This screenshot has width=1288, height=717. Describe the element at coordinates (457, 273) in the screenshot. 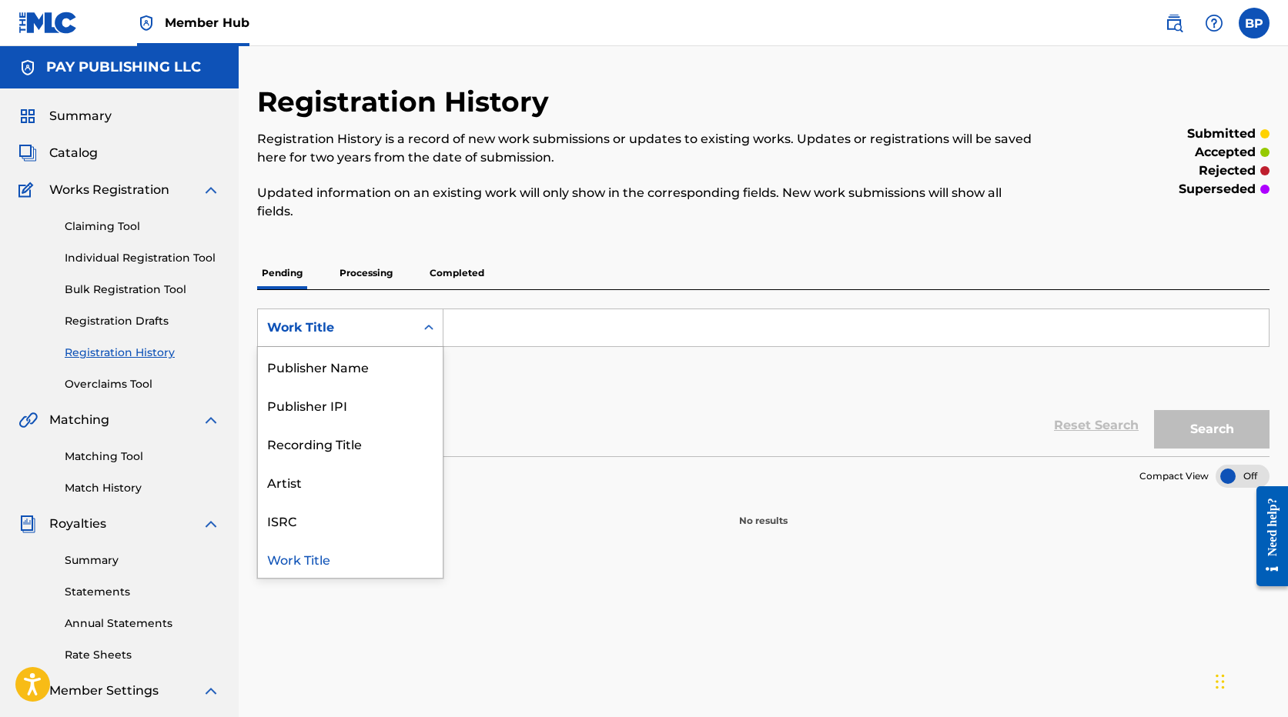

I see `p: Completed` at that location.